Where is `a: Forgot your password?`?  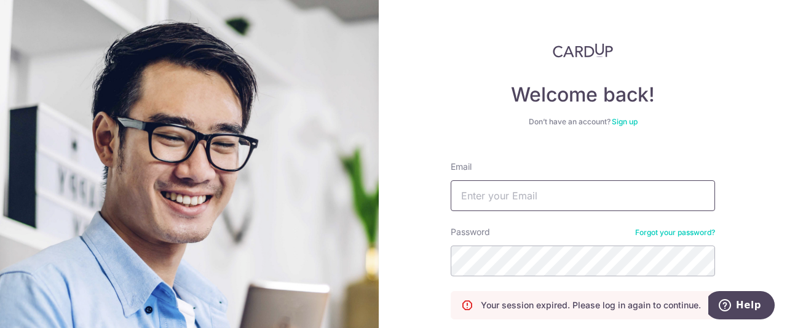
a: Forgot your password? is located at coordinates (675, 232).